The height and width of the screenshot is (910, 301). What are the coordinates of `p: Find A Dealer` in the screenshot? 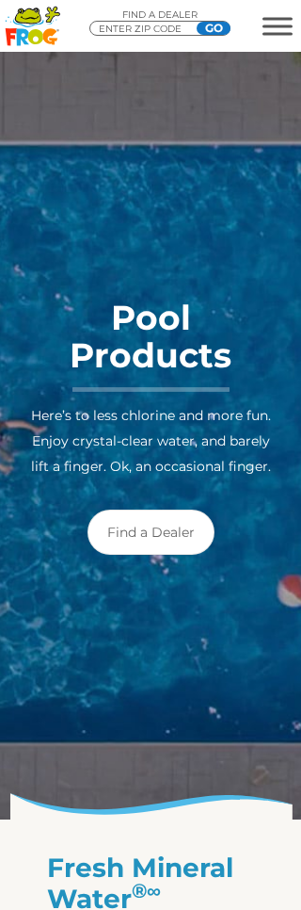 It's located at (160, 15).